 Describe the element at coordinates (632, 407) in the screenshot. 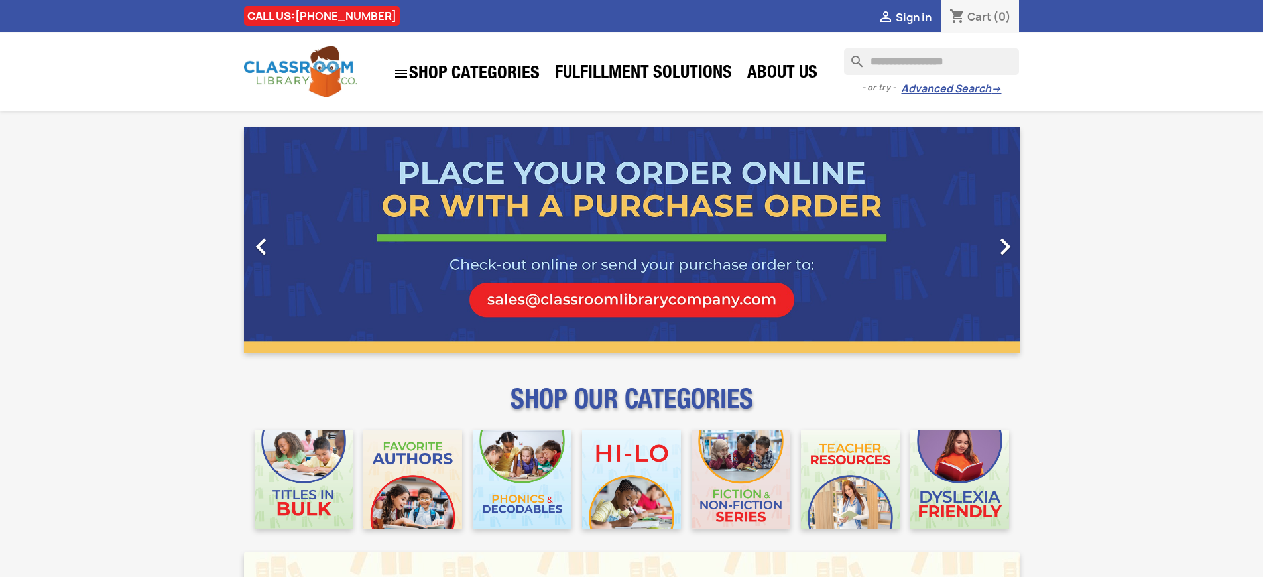

I see `p: SHOP OUR CATEGORIES` at that location.